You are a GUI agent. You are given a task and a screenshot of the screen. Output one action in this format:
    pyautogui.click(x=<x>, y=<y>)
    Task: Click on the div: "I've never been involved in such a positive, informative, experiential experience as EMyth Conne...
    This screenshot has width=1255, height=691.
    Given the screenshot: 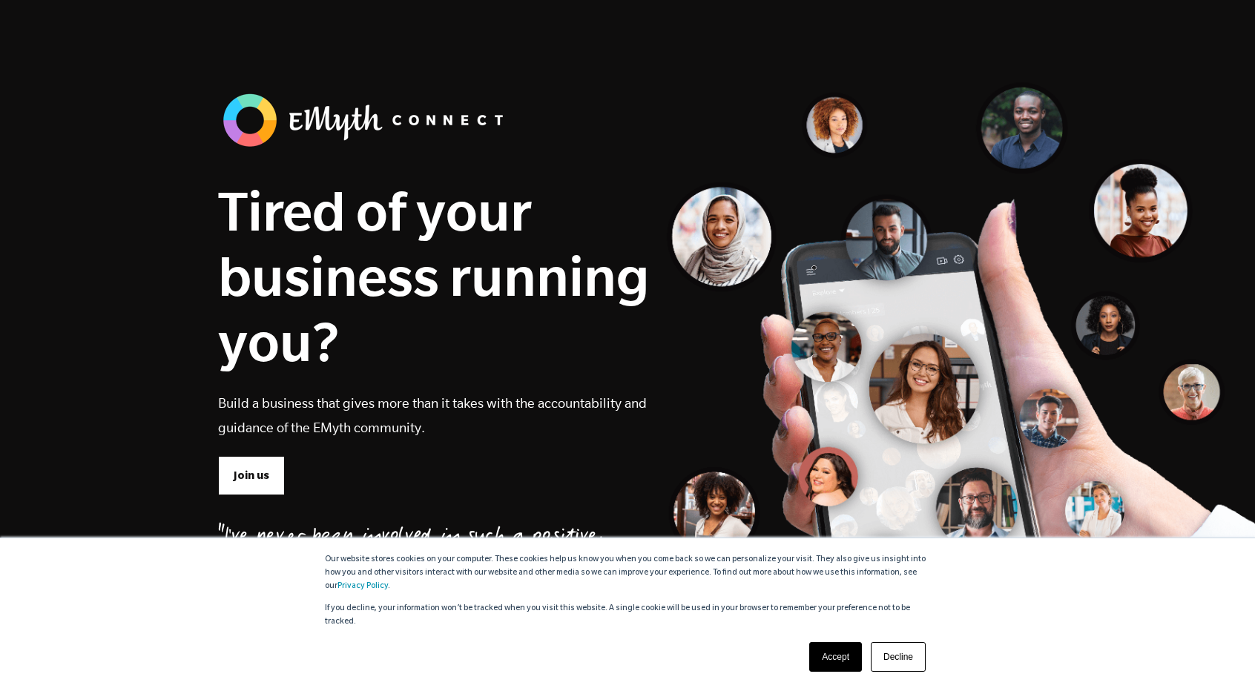 What is the action you would take?
    pyautogui.click(x=417, y=587)
    